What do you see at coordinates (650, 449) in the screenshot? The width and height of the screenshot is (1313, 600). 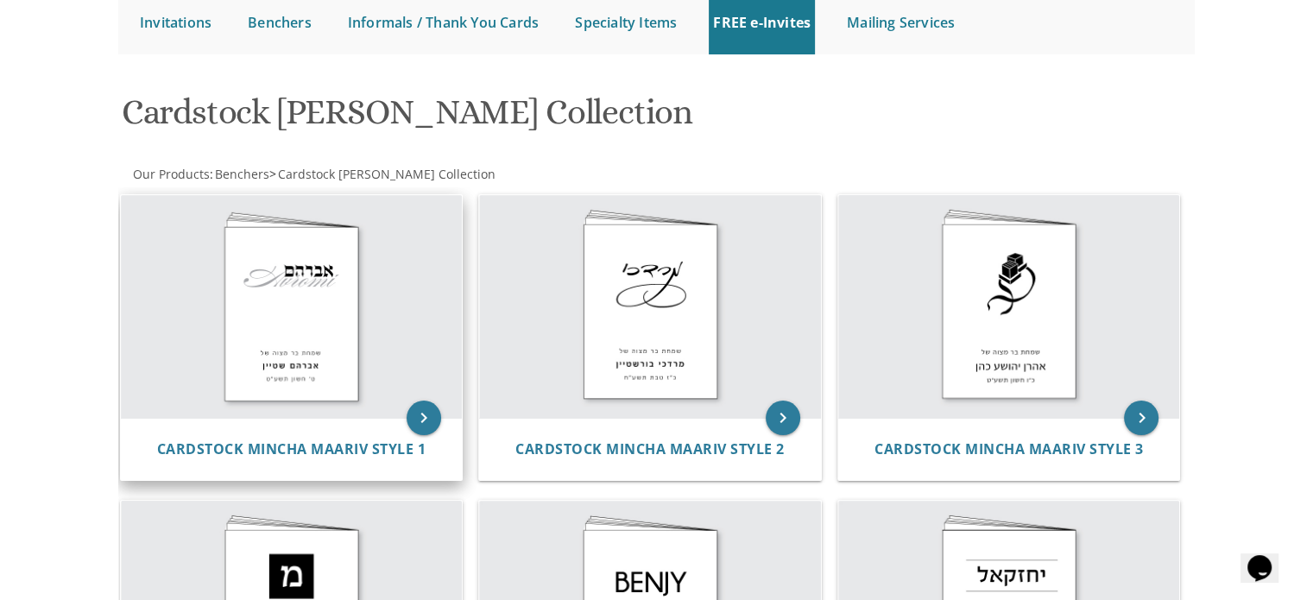 I see `span: Cardstock Mincha Maariv Style 2` at bounding box center [650, 449].